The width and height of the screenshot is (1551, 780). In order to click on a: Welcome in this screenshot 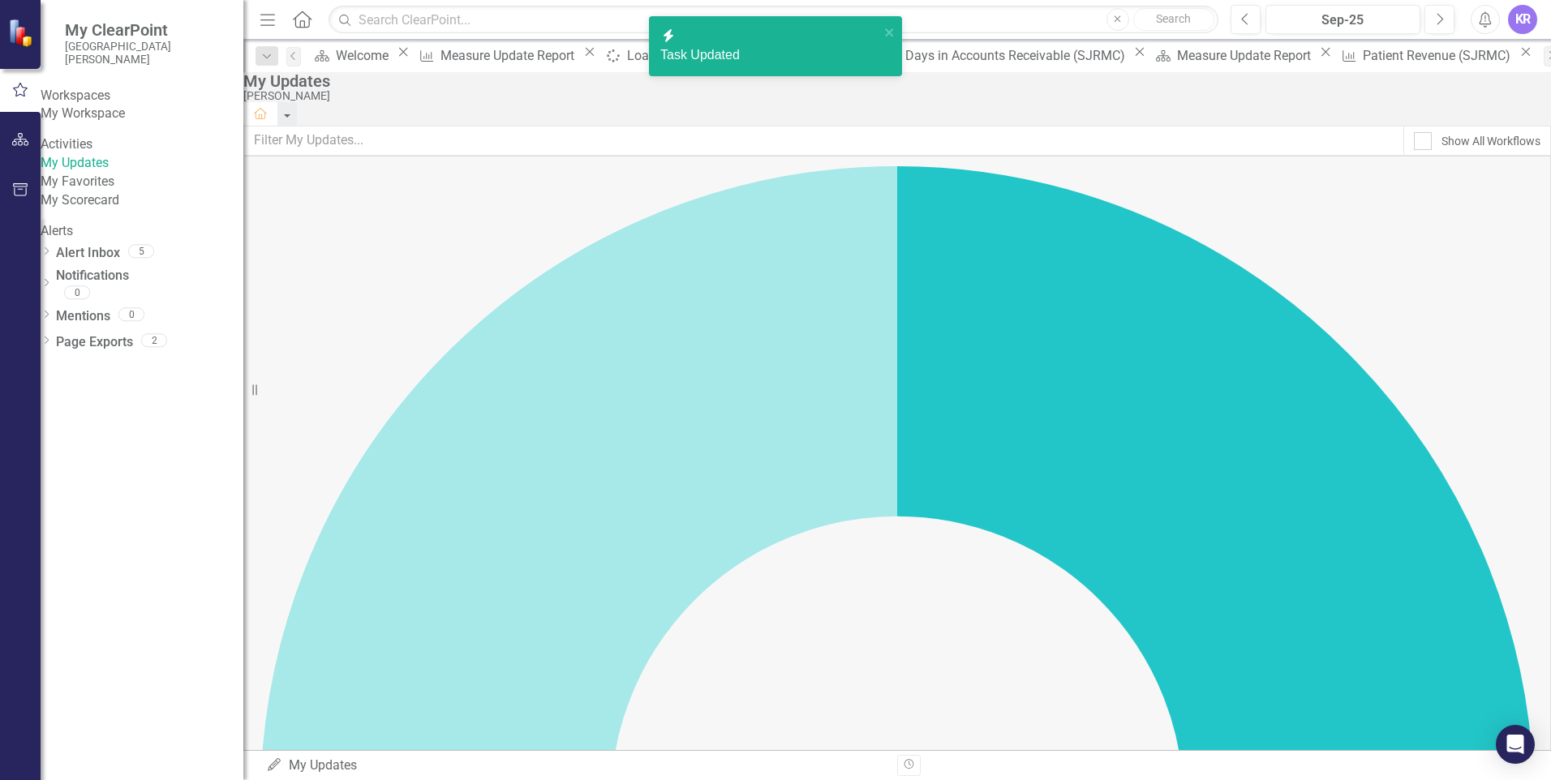, I will do `click(351, 55)`.